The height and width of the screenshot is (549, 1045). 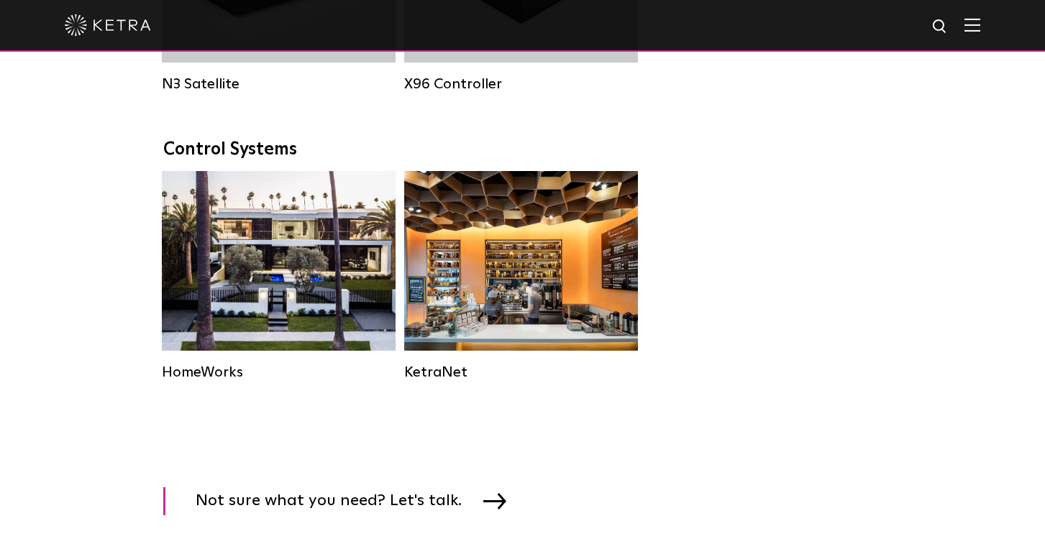 I want to click on img: arrow, so click(x=495, y=501).